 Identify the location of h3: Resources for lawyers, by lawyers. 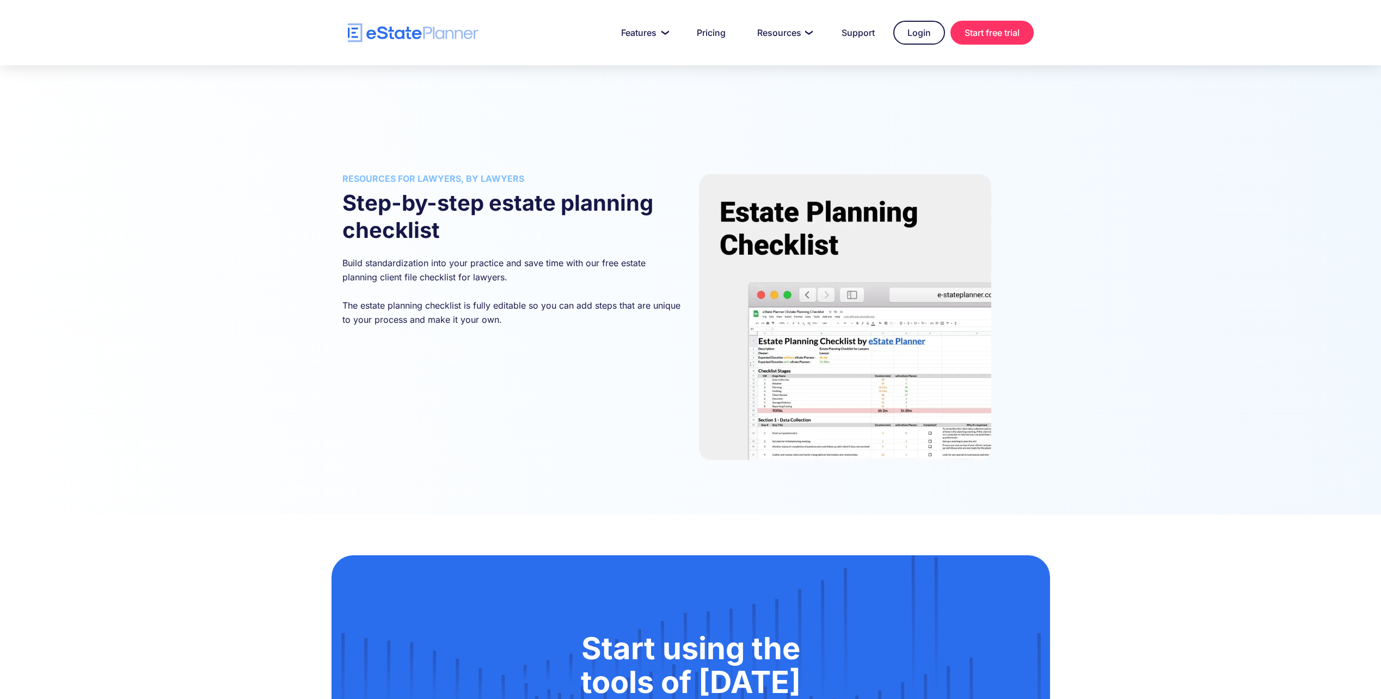
(512, 179).